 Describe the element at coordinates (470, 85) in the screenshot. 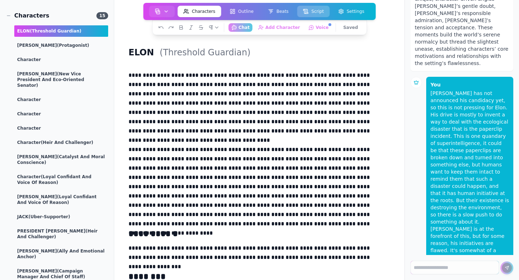

I see `p: You` at that location.